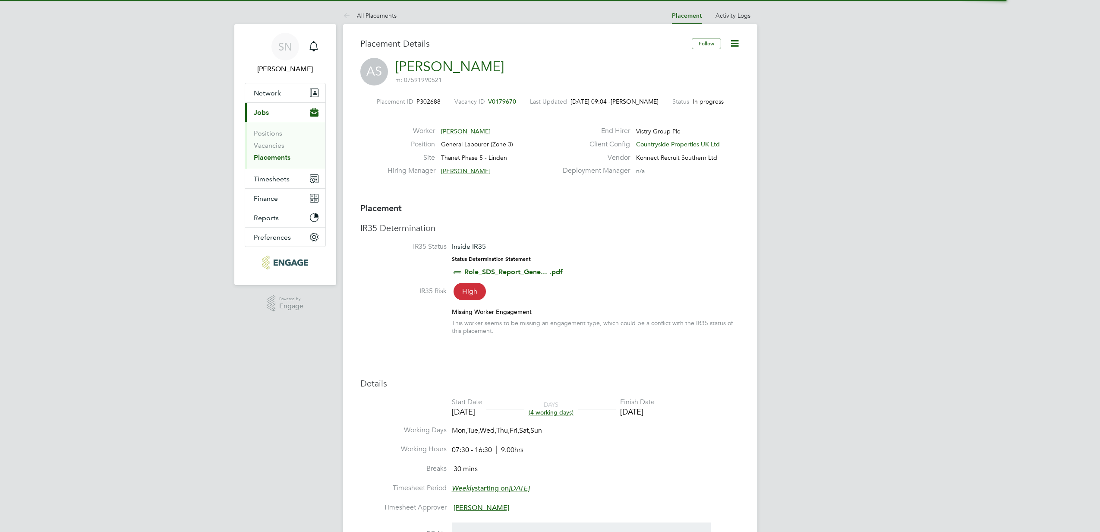 This screenshot has height=532, width=1100. What do you see at coordinates (267, 93) in the screenshot?
I see `span: Network` at bounding box center [267, 93].